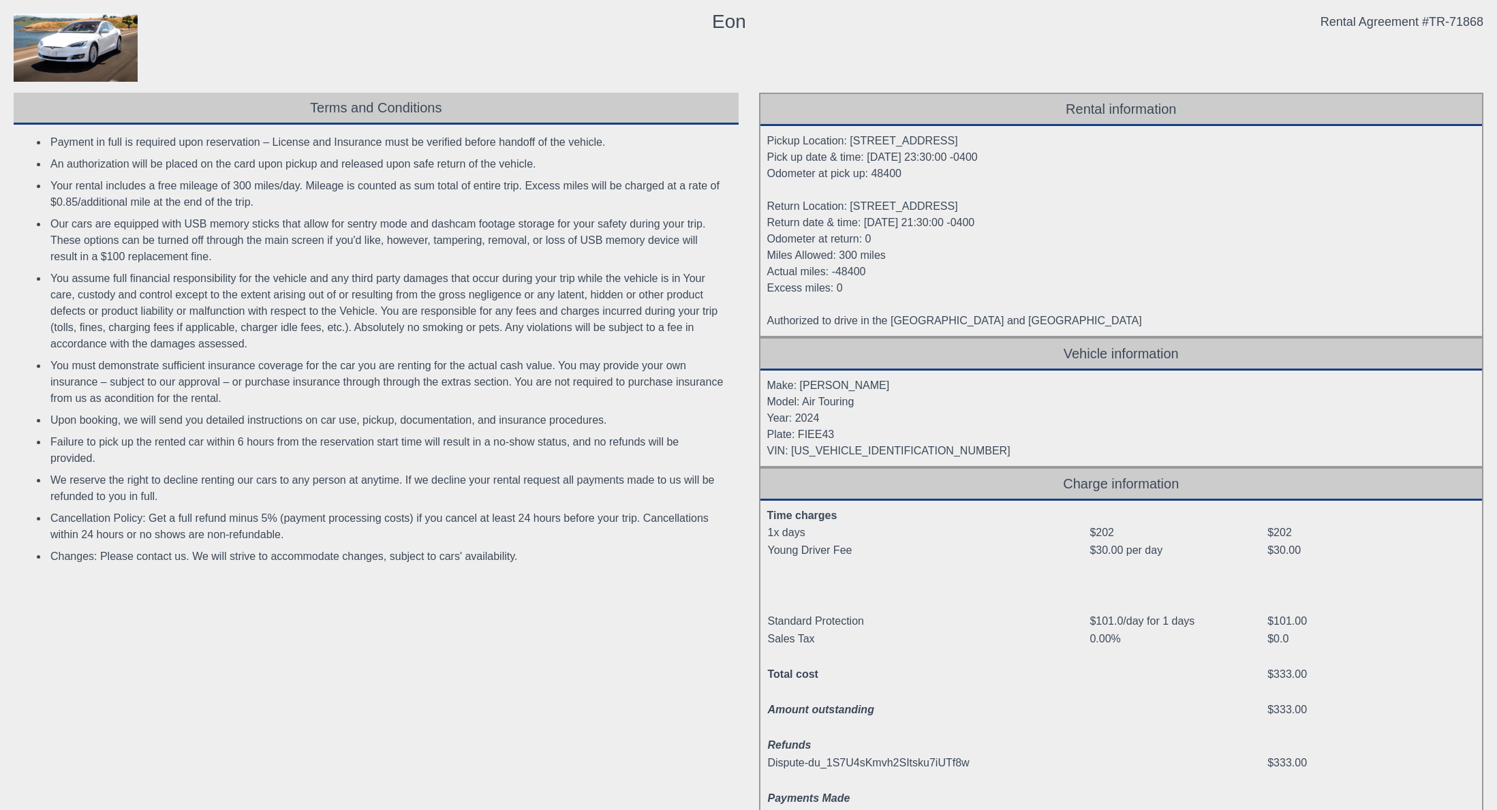  I want to click on li: Failure to pick up the rented car within 6 hours from the reservation start time will result in a..., so click(388, 450).